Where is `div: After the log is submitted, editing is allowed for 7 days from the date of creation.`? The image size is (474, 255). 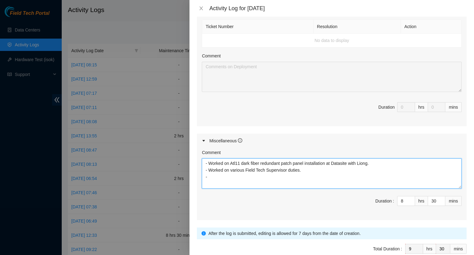 div: After the log is submitted, editing is allowed for 7 days from the date of creation. is located at coordinates (335, 233).